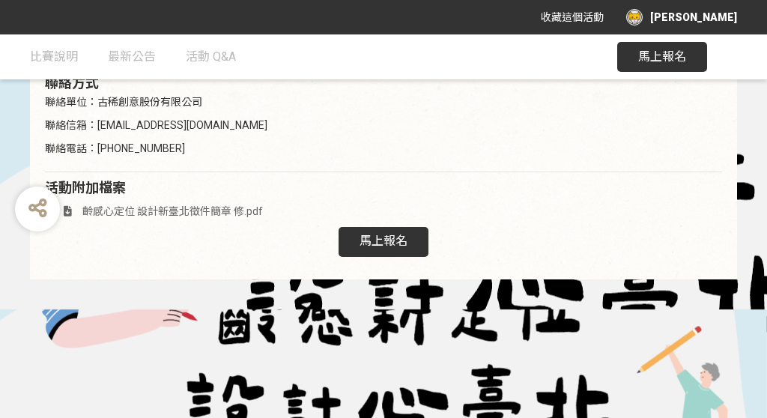  I want to click on p: 聯絡單位：古稀創意股份有限公司, so click(384, 102).